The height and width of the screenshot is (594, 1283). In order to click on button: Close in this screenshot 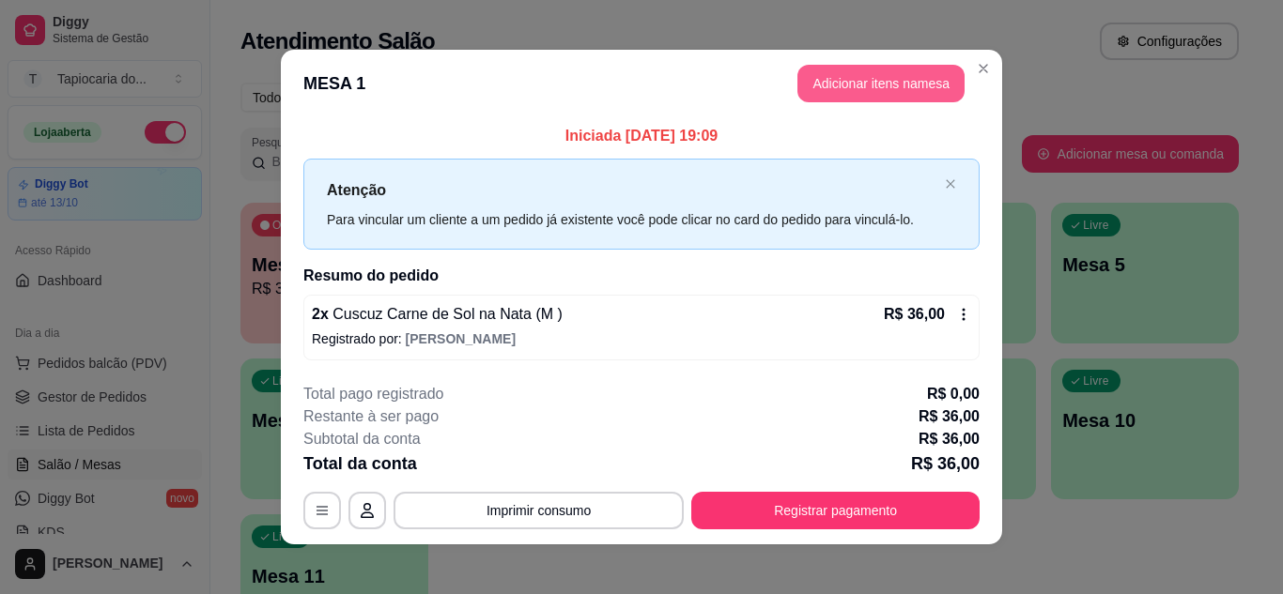, I will do `click(983, 69)`.